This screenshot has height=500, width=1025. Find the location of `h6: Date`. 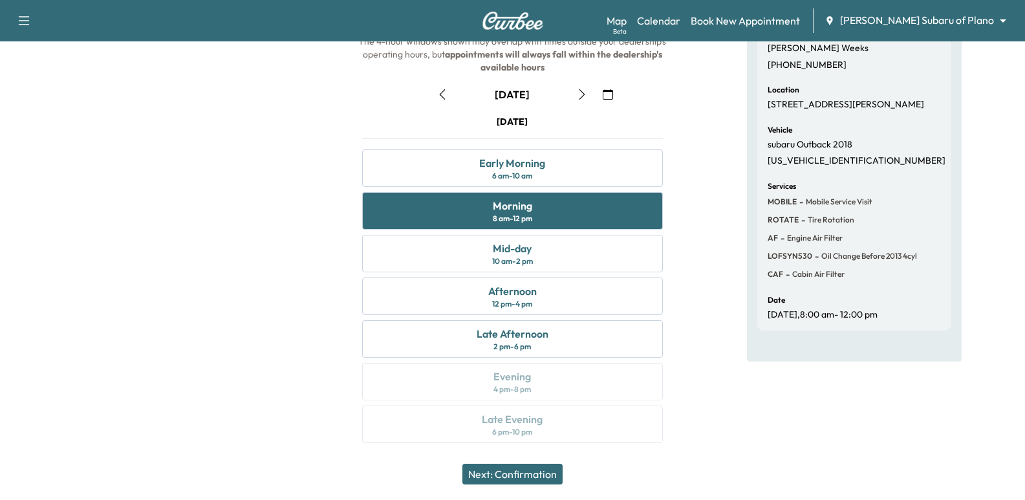

h6: Date is located at coordinates (776, 300).